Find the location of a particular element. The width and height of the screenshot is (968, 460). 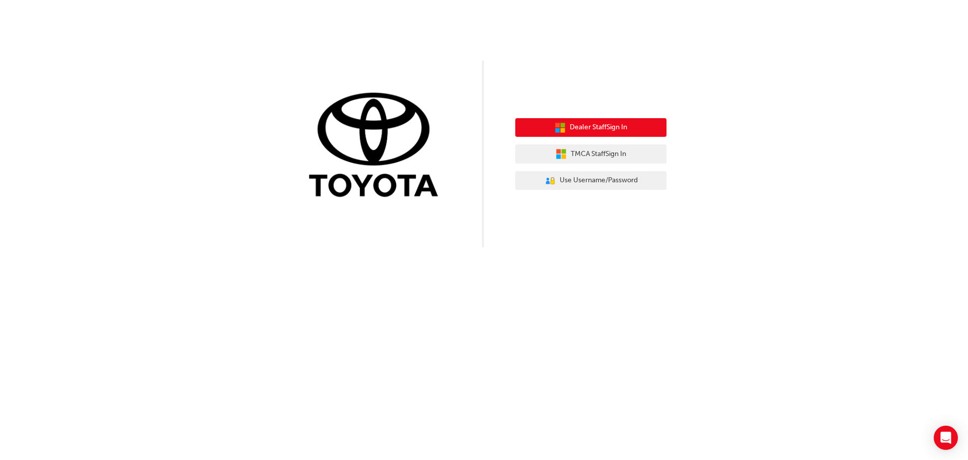

img: Trak is located at coordinates (377, 146).